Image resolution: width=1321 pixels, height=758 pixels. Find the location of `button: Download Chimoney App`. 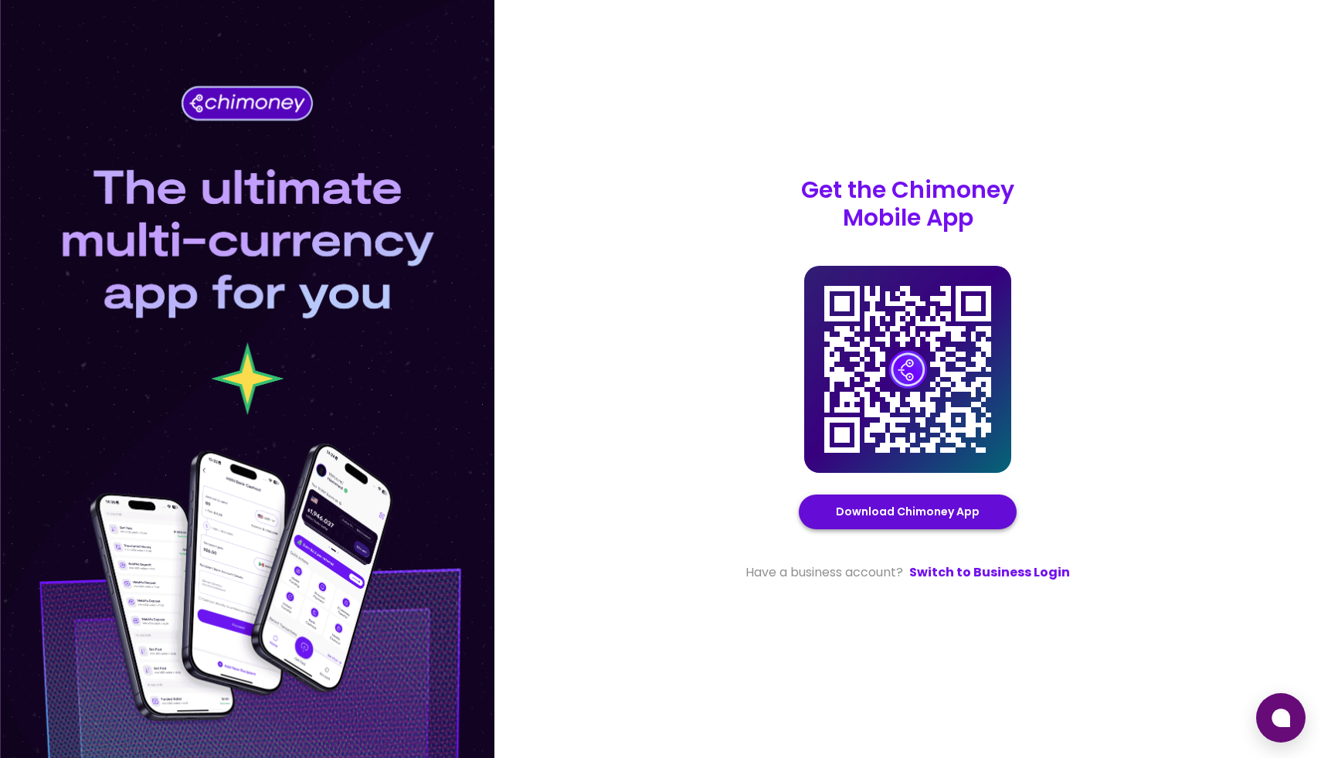

button: Download Chimoney App is located at coordinates (907, 511).